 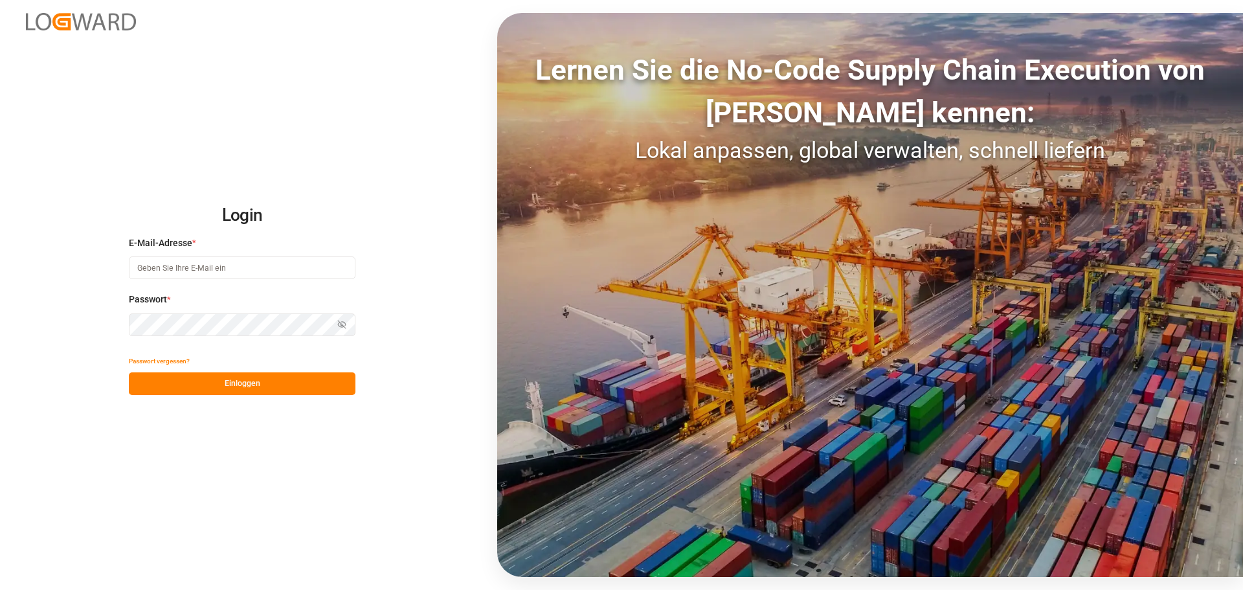 I want to click on font: Einloggen, so click(x=242, y=383).